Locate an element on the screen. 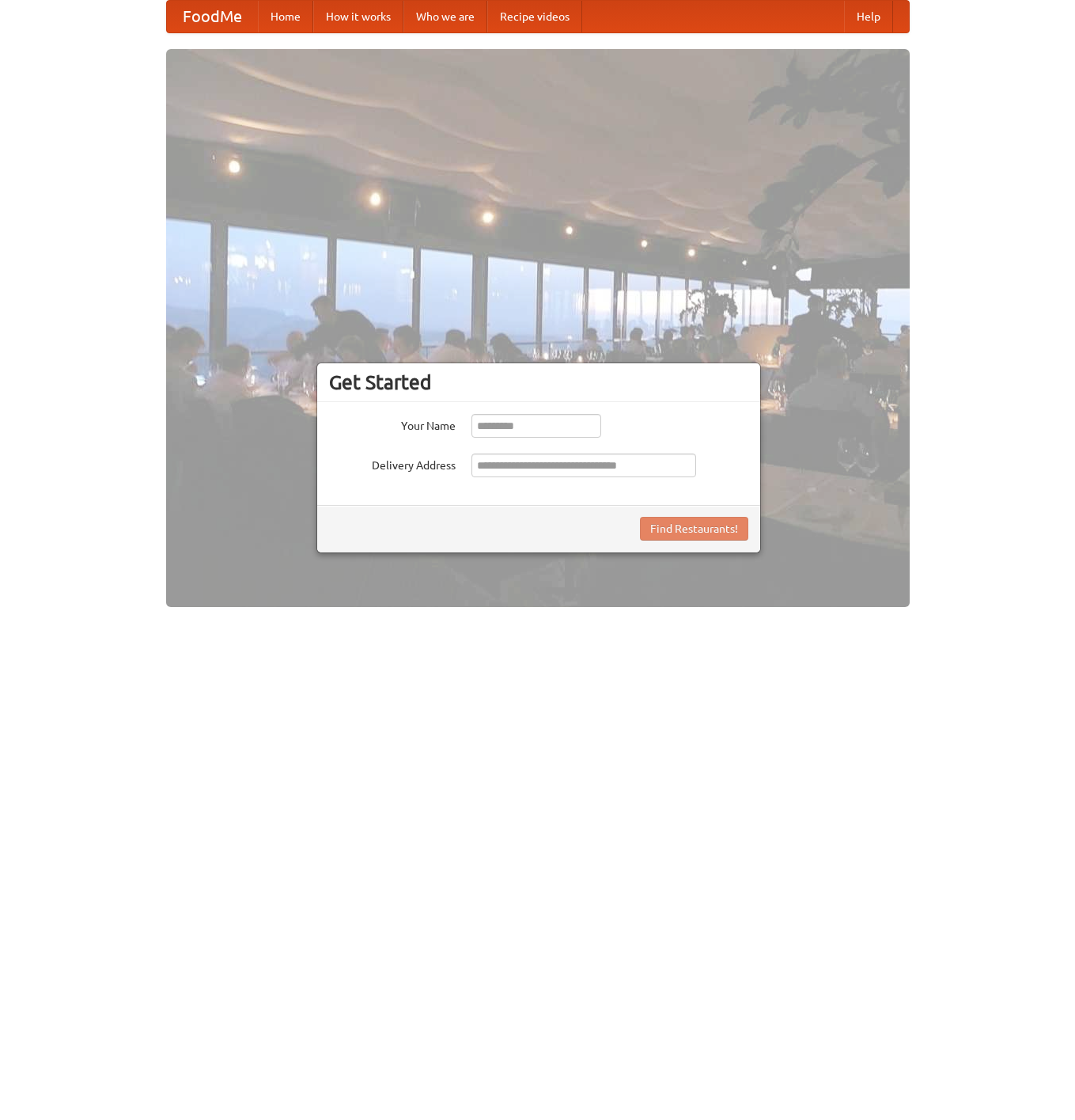 The image size is (1075, 1120). label: Delivery Address is located at coordinates (392, 463).